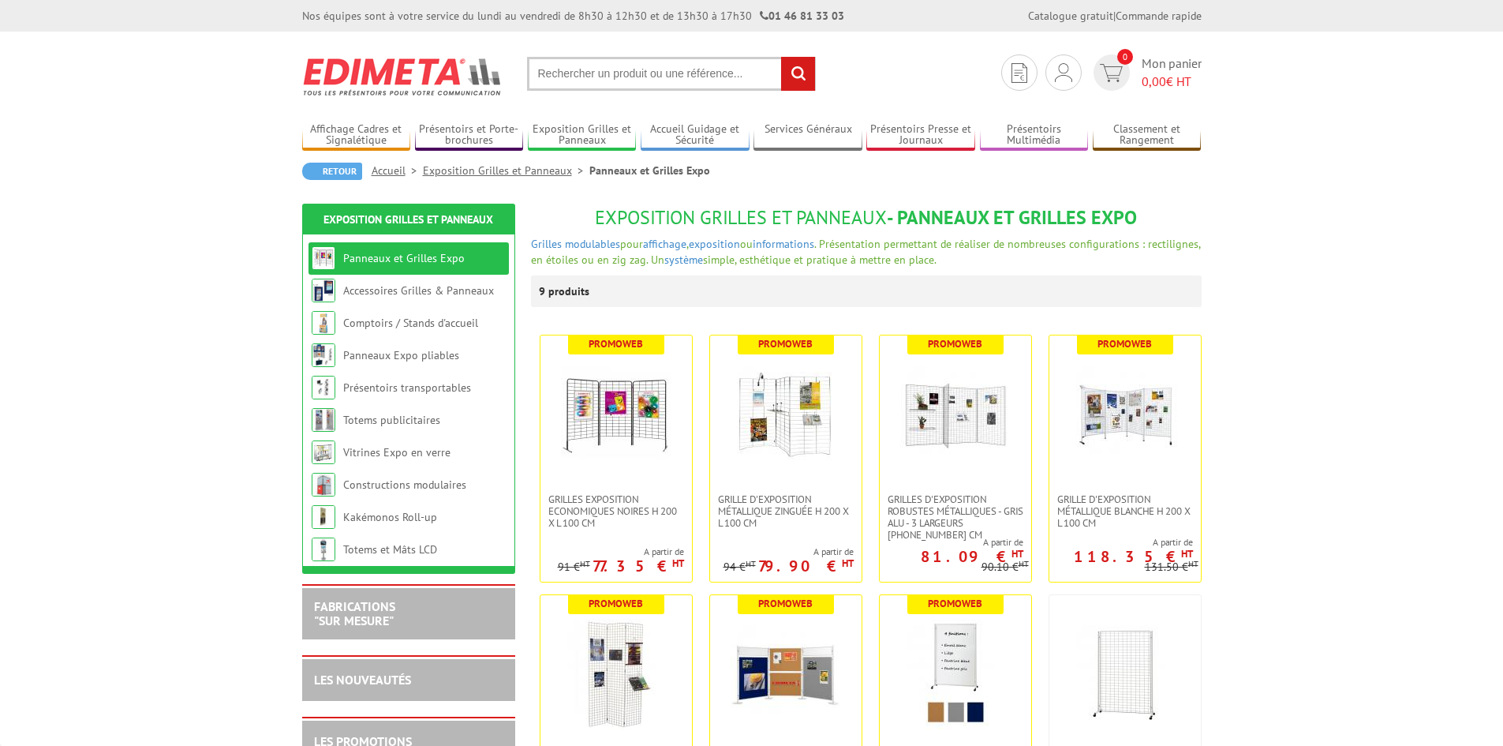  What do you see at coordinates (1172, 73) in the screenshot?
I see `span: Mon panier` at bounding box center [1172, 73].